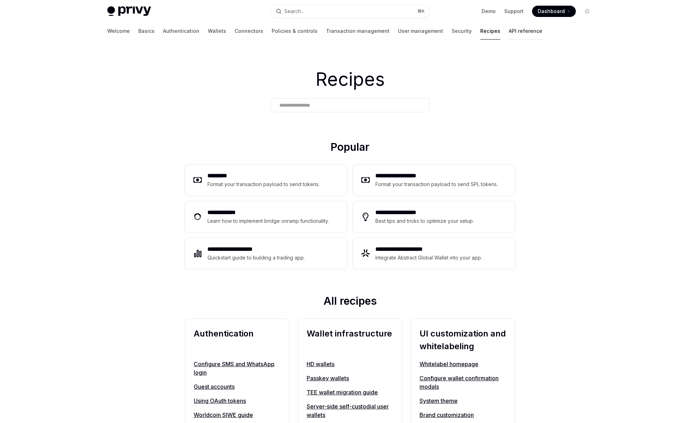 The width and height of the screenshot is (700, 423). Describe the element at coordinates (421, 11) in the screenshot. I see `span: ⌘ K` at that location.